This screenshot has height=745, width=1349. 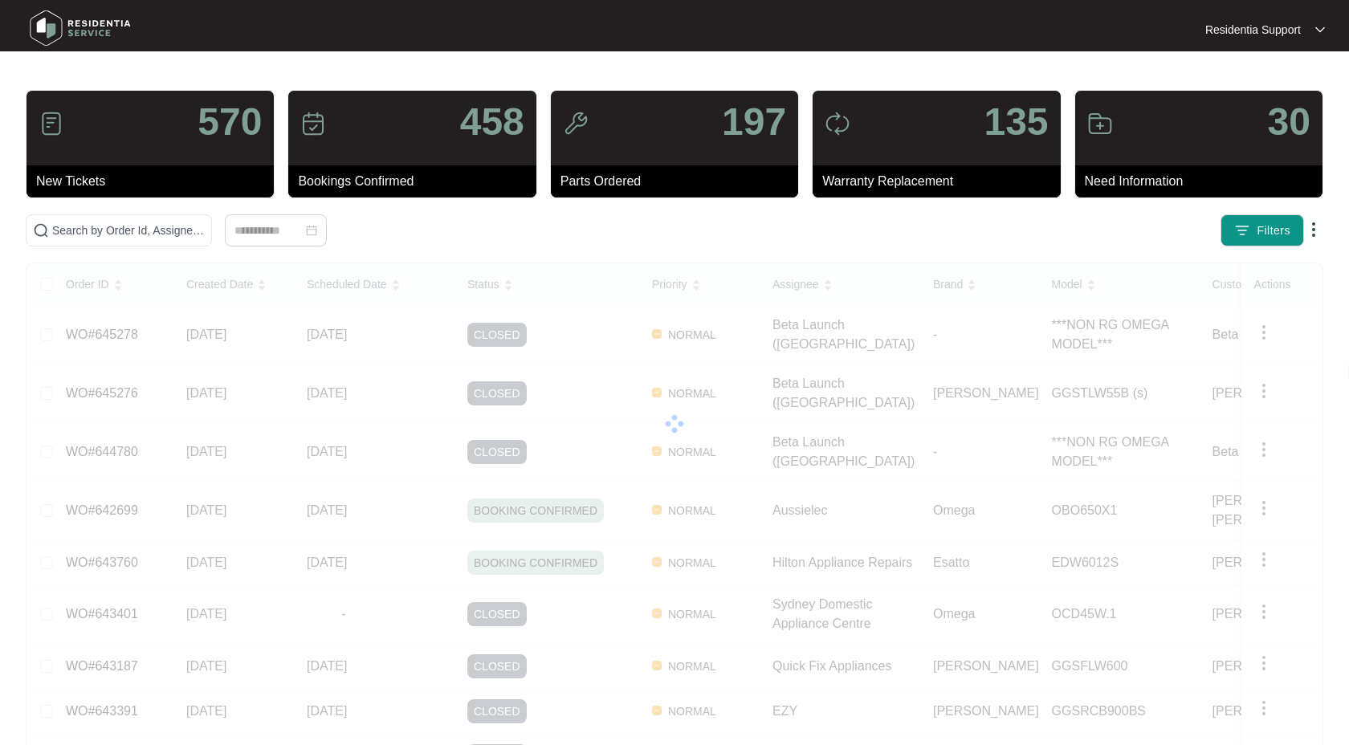 What do you see at coordinates (1274, 230) in the screenshot?
I see `span: Filters` at bounding box center [1274, 230].